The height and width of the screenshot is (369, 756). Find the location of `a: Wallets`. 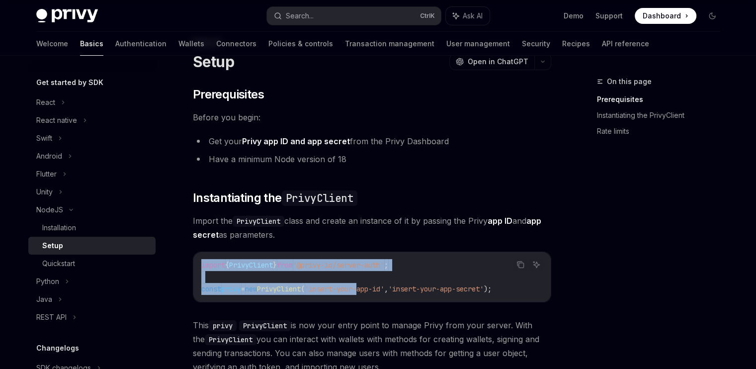

a: Wallets is located at coordinates (191, 44).